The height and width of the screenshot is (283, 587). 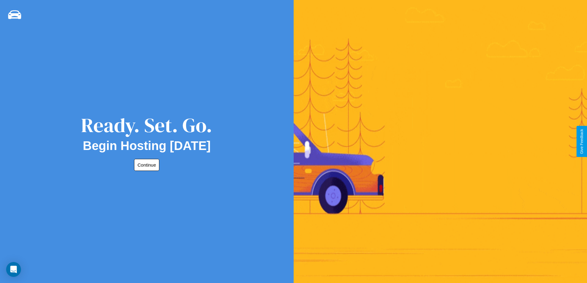 I want to click on div: Ready. Set. Go., so click(x=147, y=125).